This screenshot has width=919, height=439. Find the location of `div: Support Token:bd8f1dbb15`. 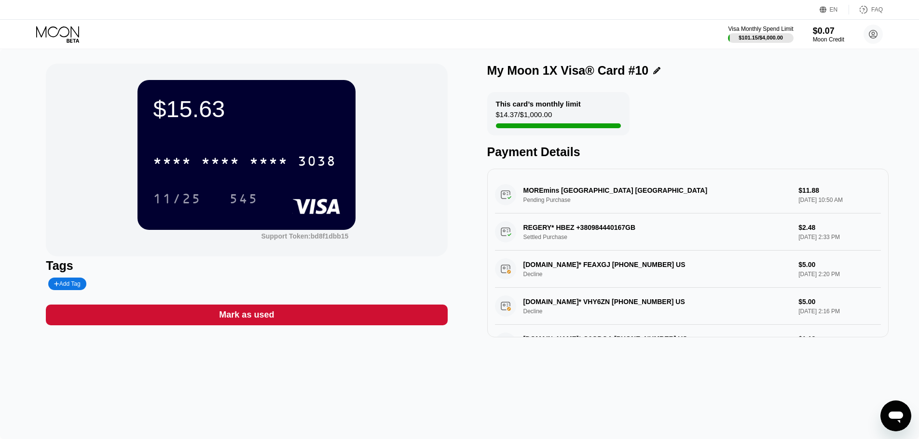

div: Support Token:bd8f1dbb15 is located at coordinates (304, 236).